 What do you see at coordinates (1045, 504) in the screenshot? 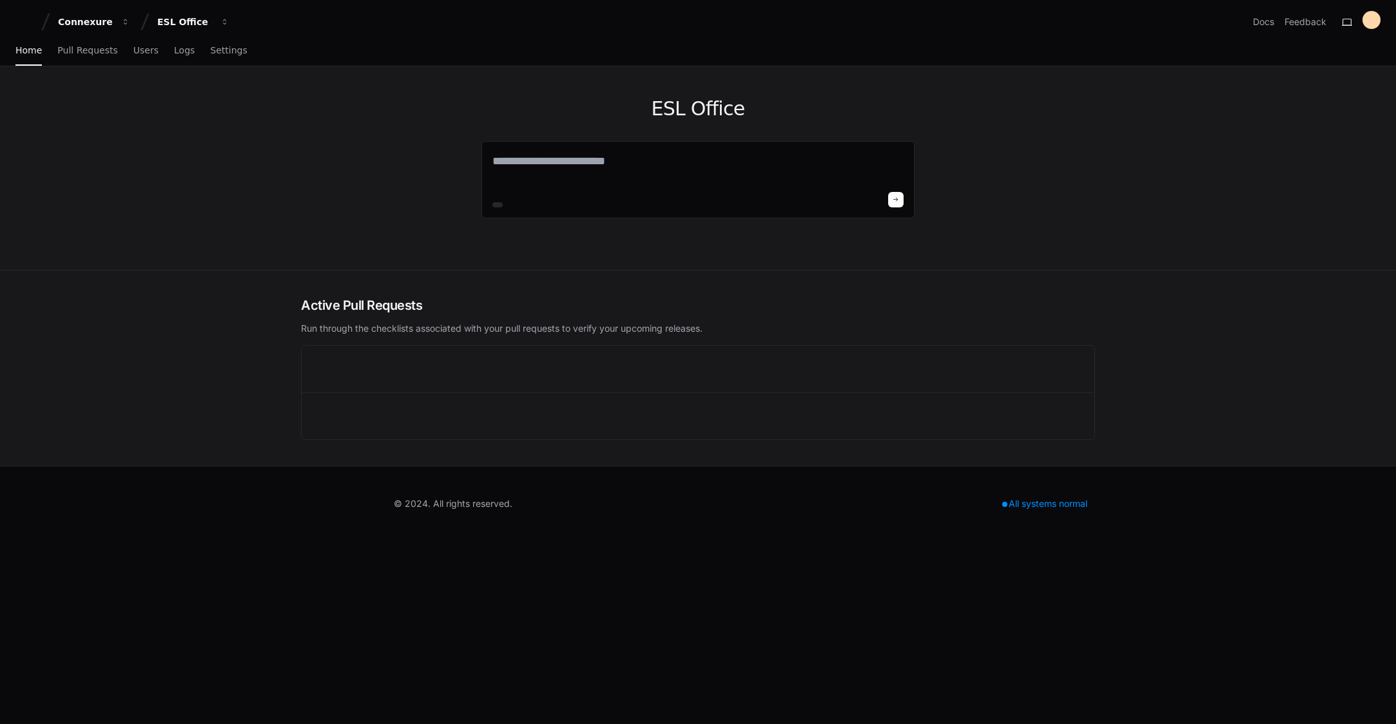
I see `div: All systems normal` at bounding box center [1045, 504].